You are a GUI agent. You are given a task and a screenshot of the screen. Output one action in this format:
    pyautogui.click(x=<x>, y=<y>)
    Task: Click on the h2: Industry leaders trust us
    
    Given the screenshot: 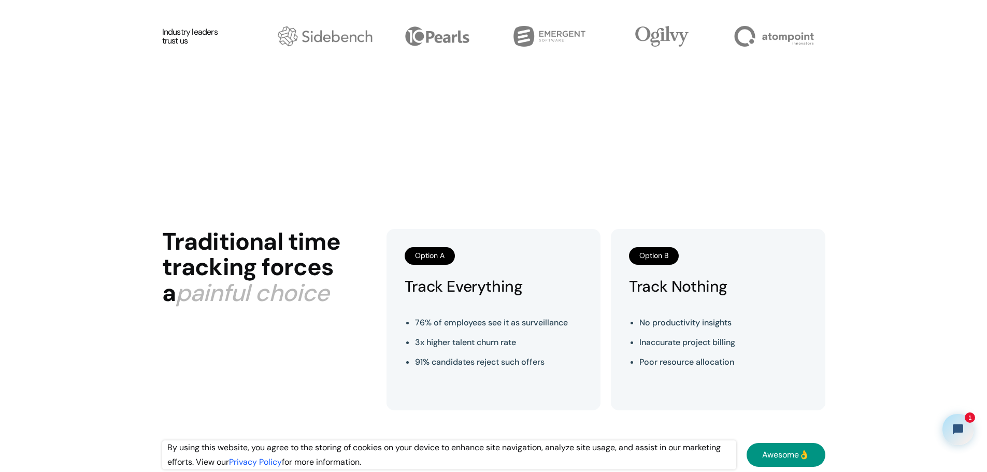 What is the action you would take?
    pyautogui.click(x=190, y=36)
    